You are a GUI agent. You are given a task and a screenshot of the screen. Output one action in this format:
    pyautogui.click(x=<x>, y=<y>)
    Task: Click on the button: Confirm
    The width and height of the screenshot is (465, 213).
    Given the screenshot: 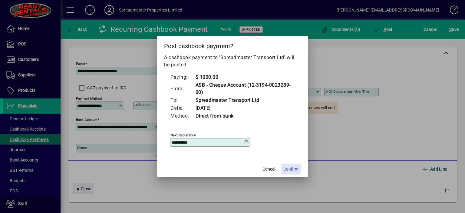 What is the action you would take?
    pyautogui.click(x=291, y=169)
    